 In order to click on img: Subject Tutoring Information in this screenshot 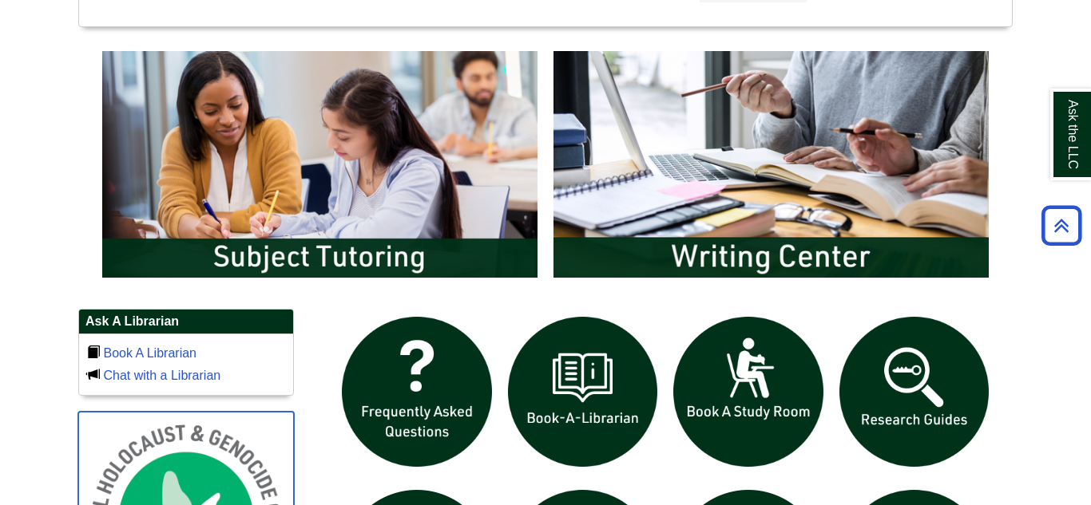, I will do `click(319, 164)`.